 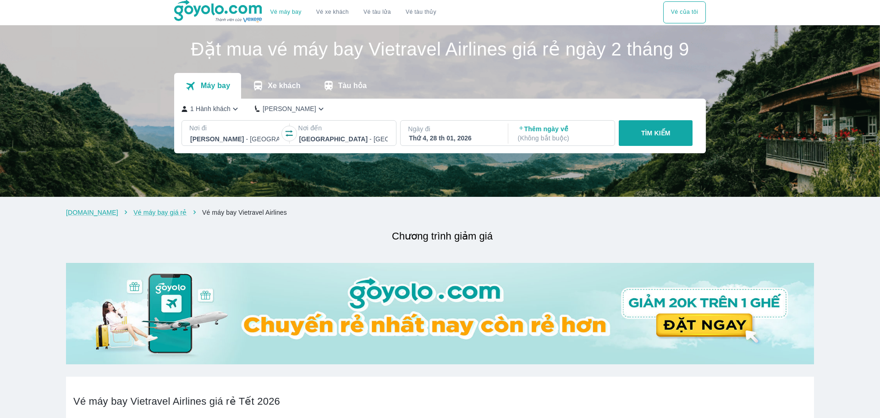 I want to click on button: Vé tàu thủy, so click(x=421, y=12).